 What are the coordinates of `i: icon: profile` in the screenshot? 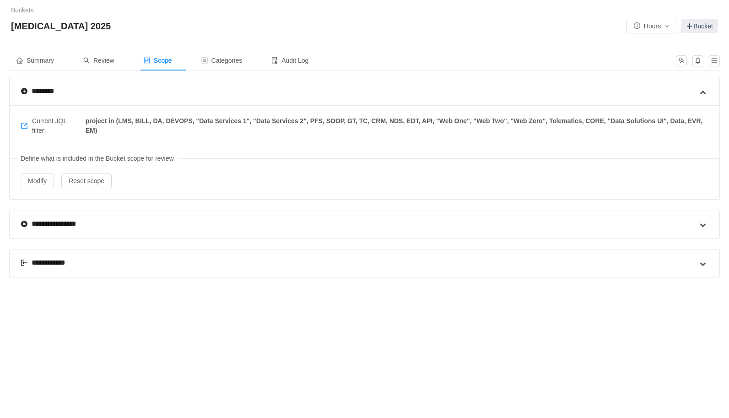 It's located at (204, 60).